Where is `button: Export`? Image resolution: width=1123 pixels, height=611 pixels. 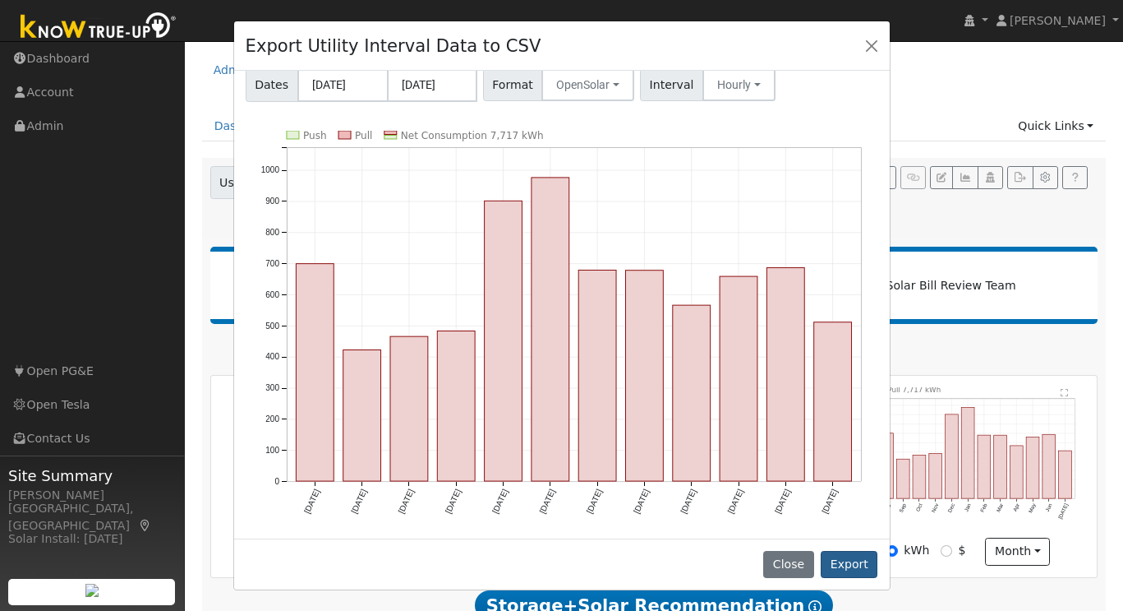
button: Export is located at coordinates (849, 565).